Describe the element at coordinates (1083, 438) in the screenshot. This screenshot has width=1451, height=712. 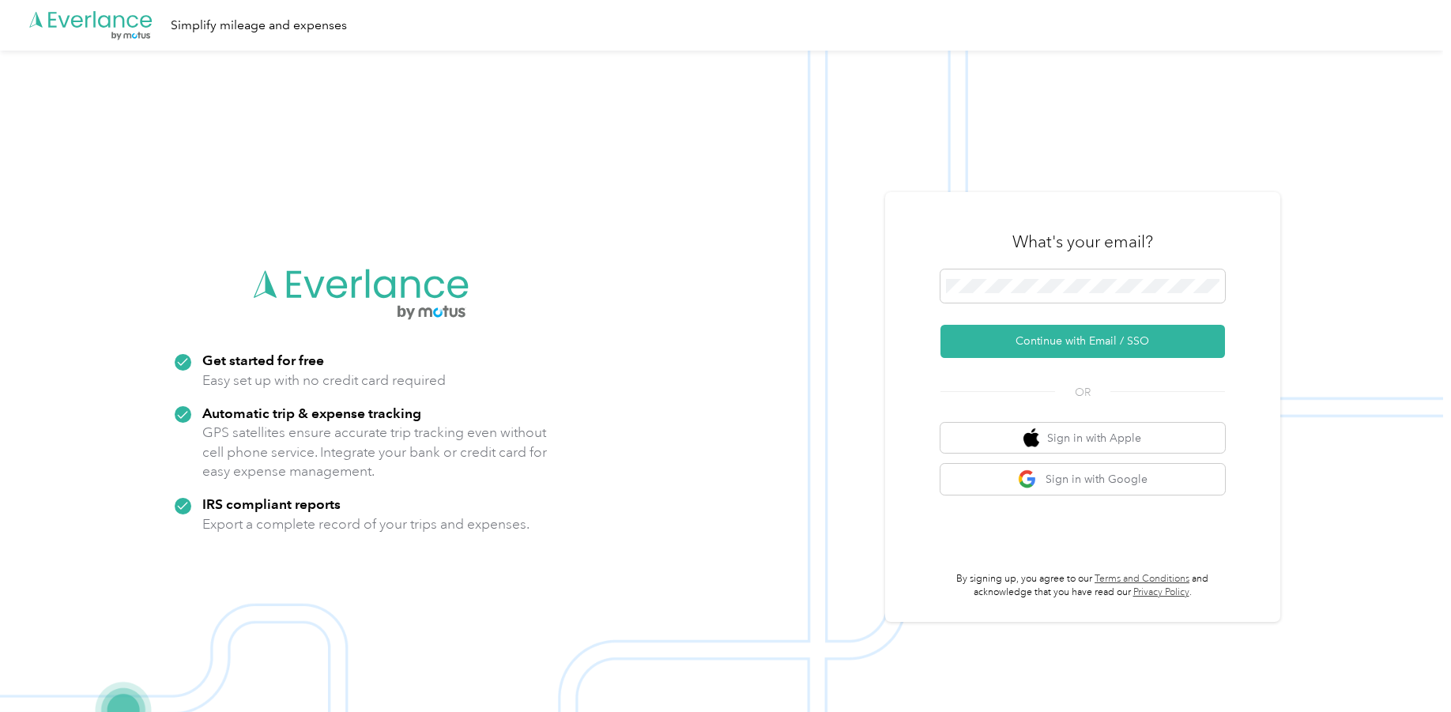
I see `button: apple logoSign in with Apple` at that location.